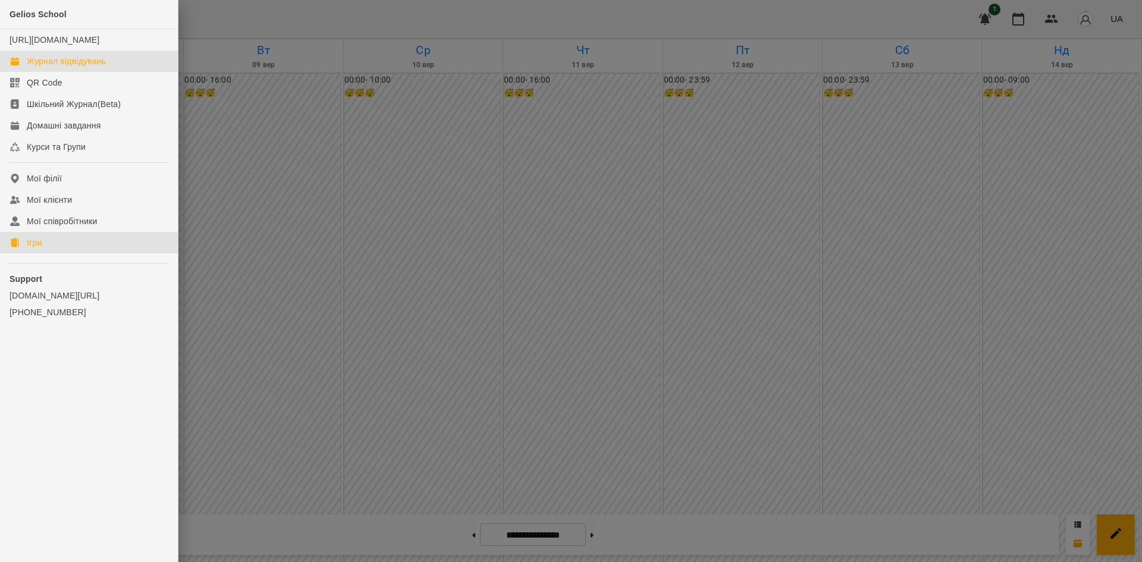 Image resolution: width=1142 pixels, height=562 pixels. Describe the element at coordinates (44, 178) in the screenshot. I see `div: Мої філії` at that location.